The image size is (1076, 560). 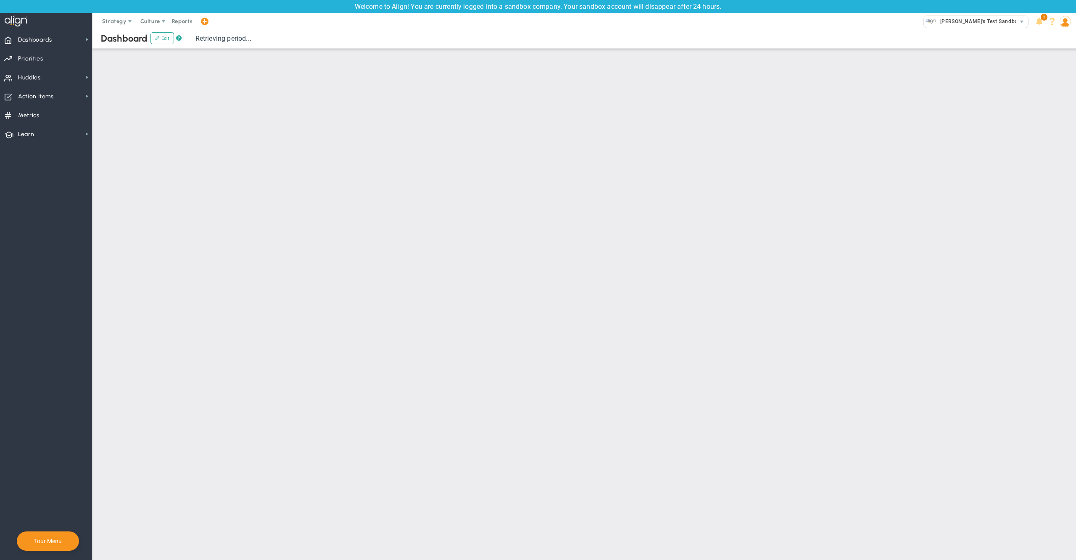 I want to click on span: Retrieving period..., so click(x=223, y=38).